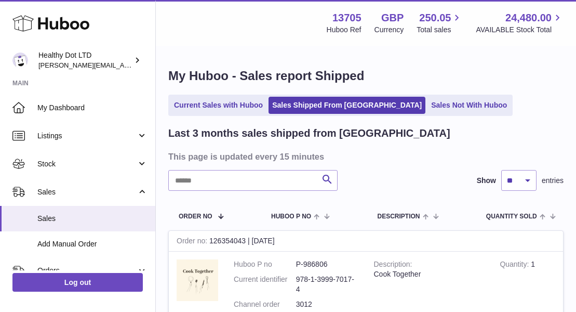  What do you see at coordinates (85, 60) in the screenshot?
I see `div: Healthy Dot LTD` at bounding box center [85, 60].